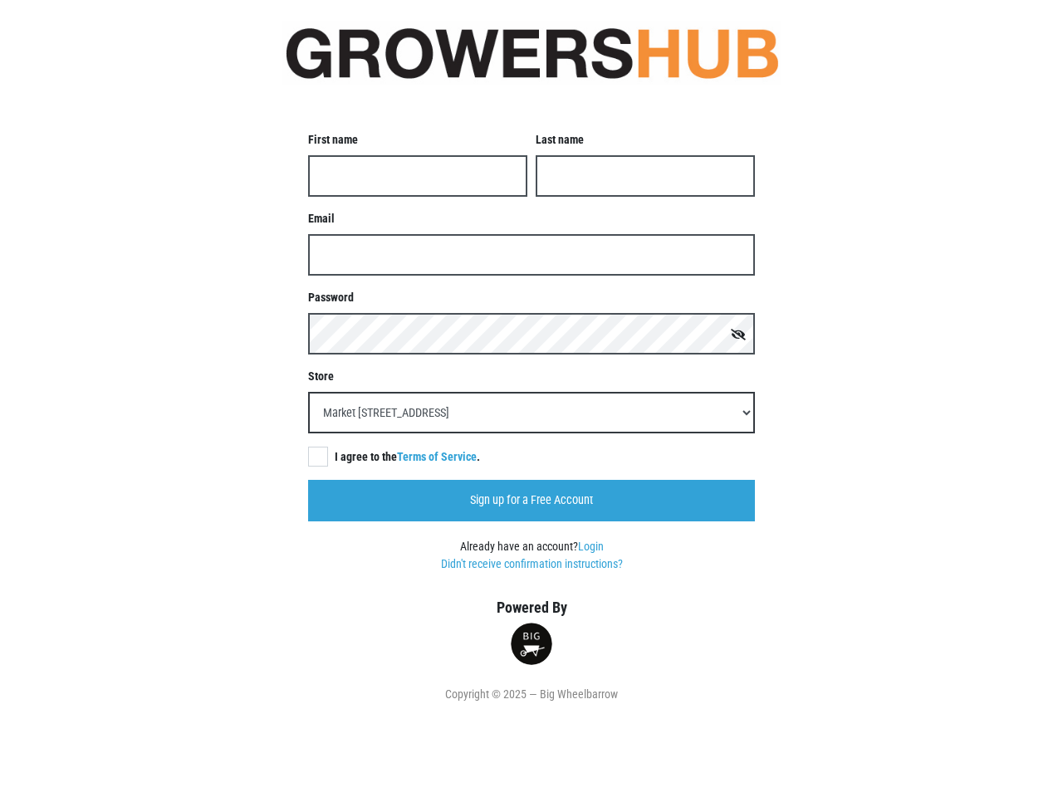  What do you see at coordinates (531, 694) in the screenshot?
I see `div: Copyright © 2025 — Big Wheelbarrow` at bounding box center [531, 694].